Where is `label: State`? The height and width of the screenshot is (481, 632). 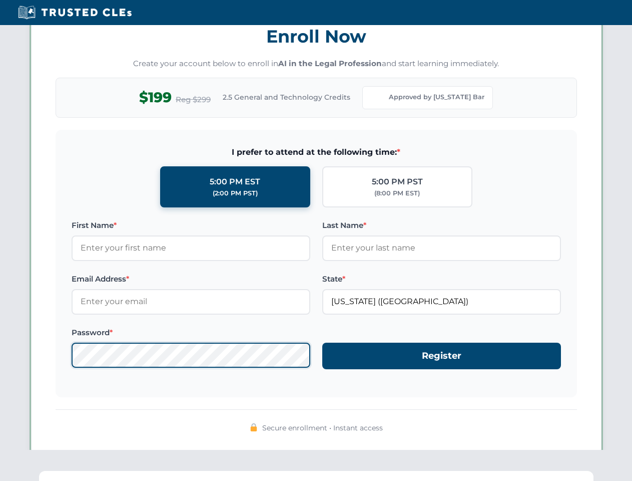 label: State is located at coordinates (442, 279).